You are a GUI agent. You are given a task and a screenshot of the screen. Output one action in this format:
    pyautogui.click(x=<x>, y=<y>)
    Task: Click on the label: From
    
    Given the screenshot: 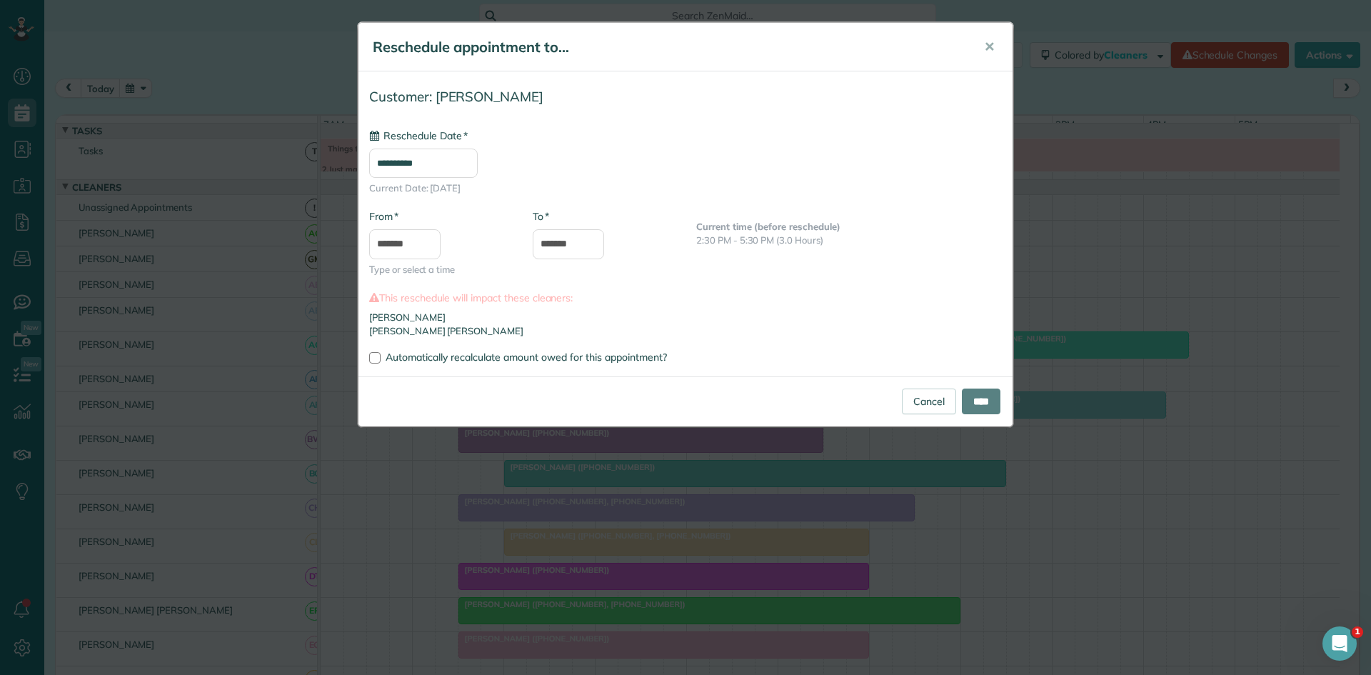 What is the action you would take?
    pyautogui.click(x=383, y=216)
    